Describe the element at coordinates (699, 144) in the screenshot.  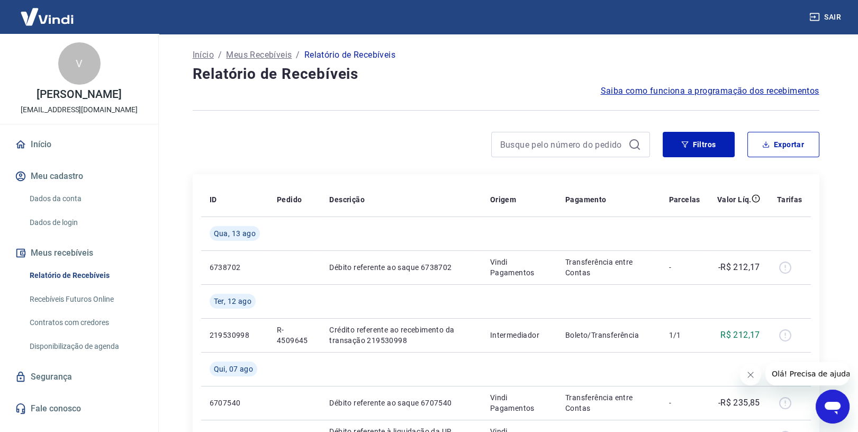
I see `button: Filtros` at that location.